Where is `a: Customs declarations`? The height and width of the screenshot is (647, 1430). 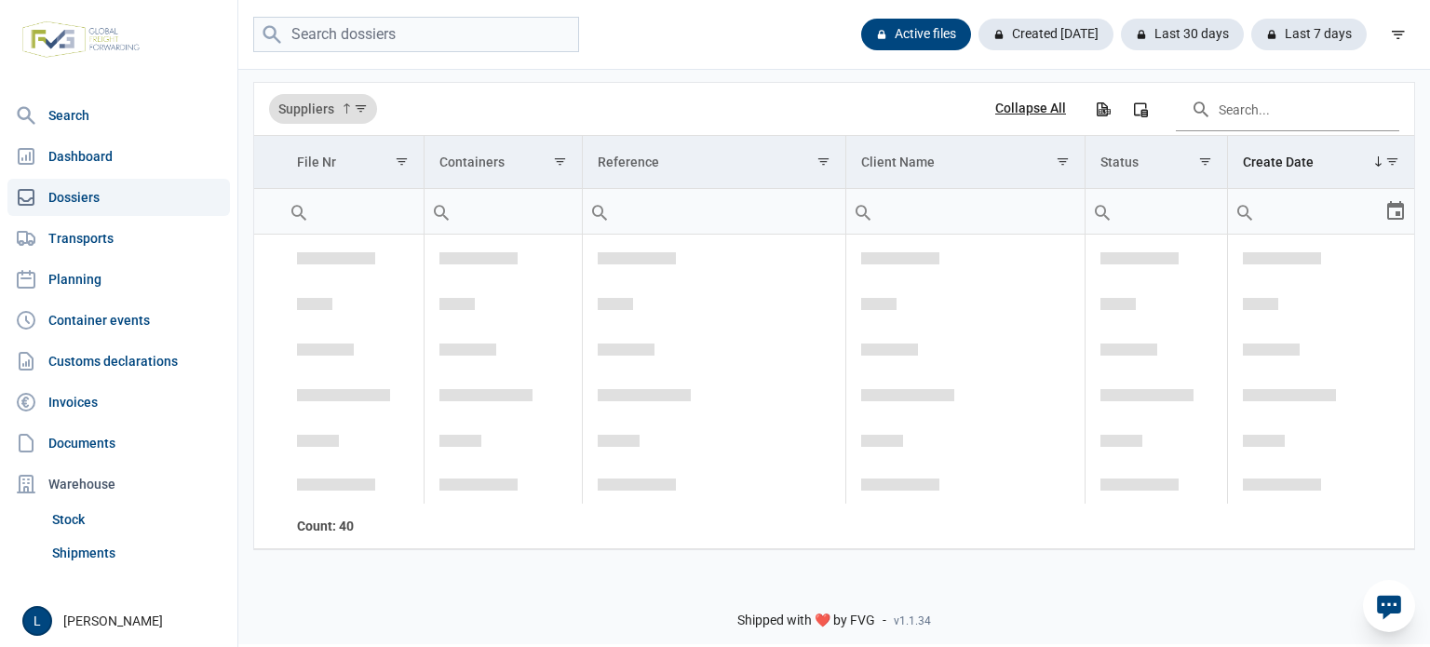
a: Customs declarations is located at coordinates (118, 361).